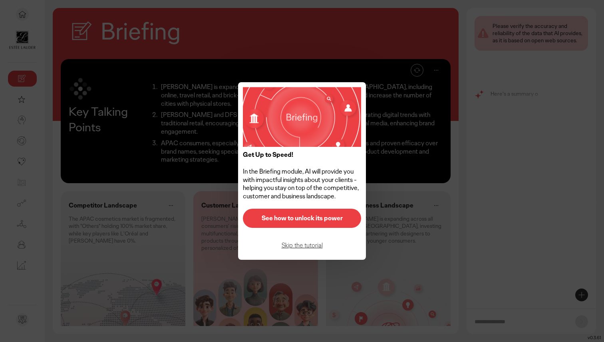 The image size is (604, 342). What do you see at coordinates (268, 155) in the screenshot?
I see `strong: Get Up to Speed!` at bounding box center [268, 155].